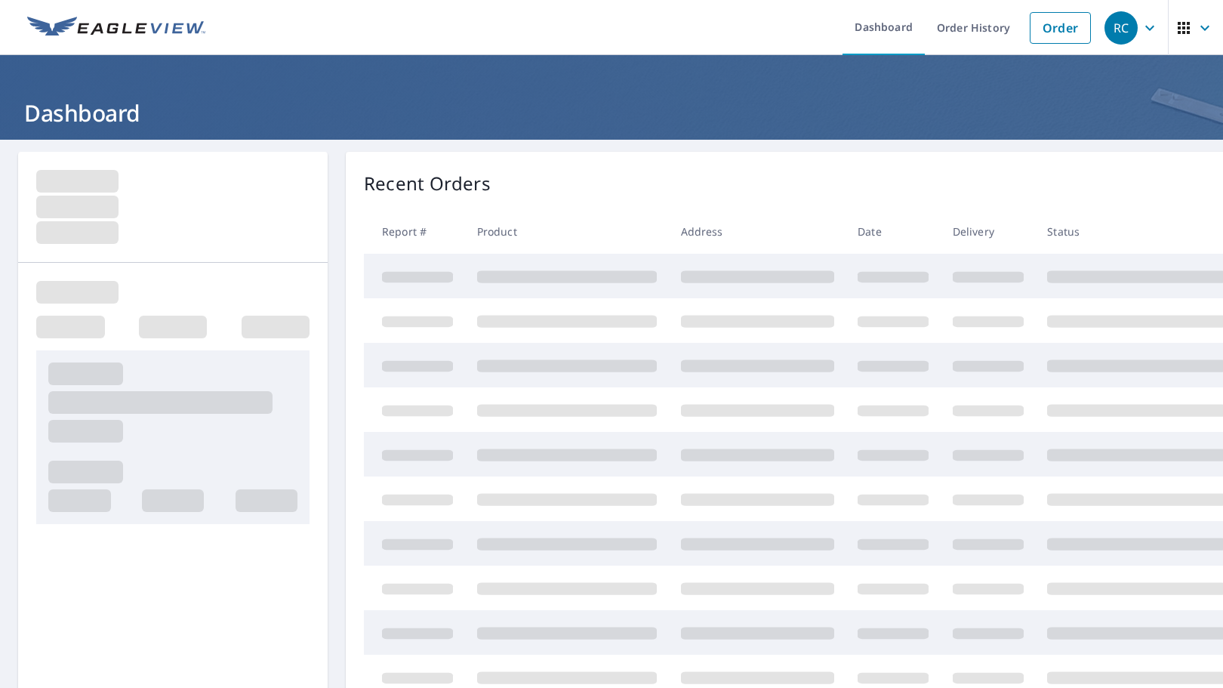 Image resolution: width=1223 pixels, height=688 pixels. I want to click on th: Address, so click(757, 231).